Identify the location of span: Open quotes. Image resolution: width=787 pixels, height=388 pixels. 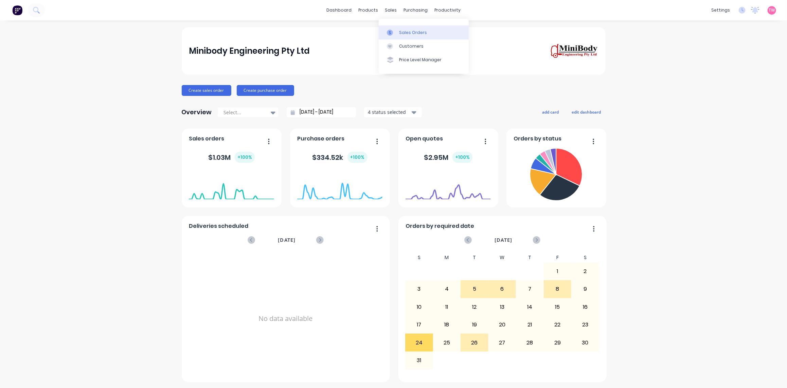
(424, 139).